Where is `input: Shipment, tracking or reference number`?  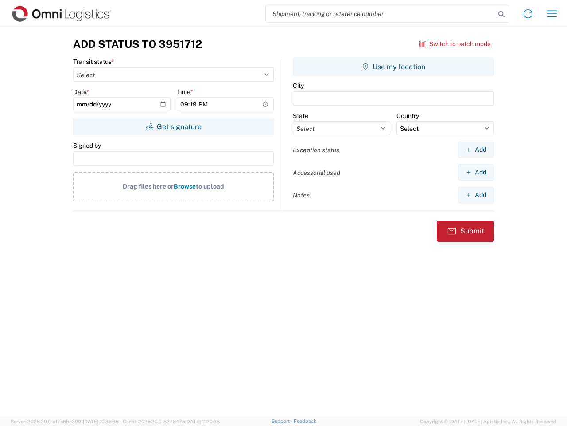 input: Shipment, tracking or reference number is located at coordinates (381, 14).